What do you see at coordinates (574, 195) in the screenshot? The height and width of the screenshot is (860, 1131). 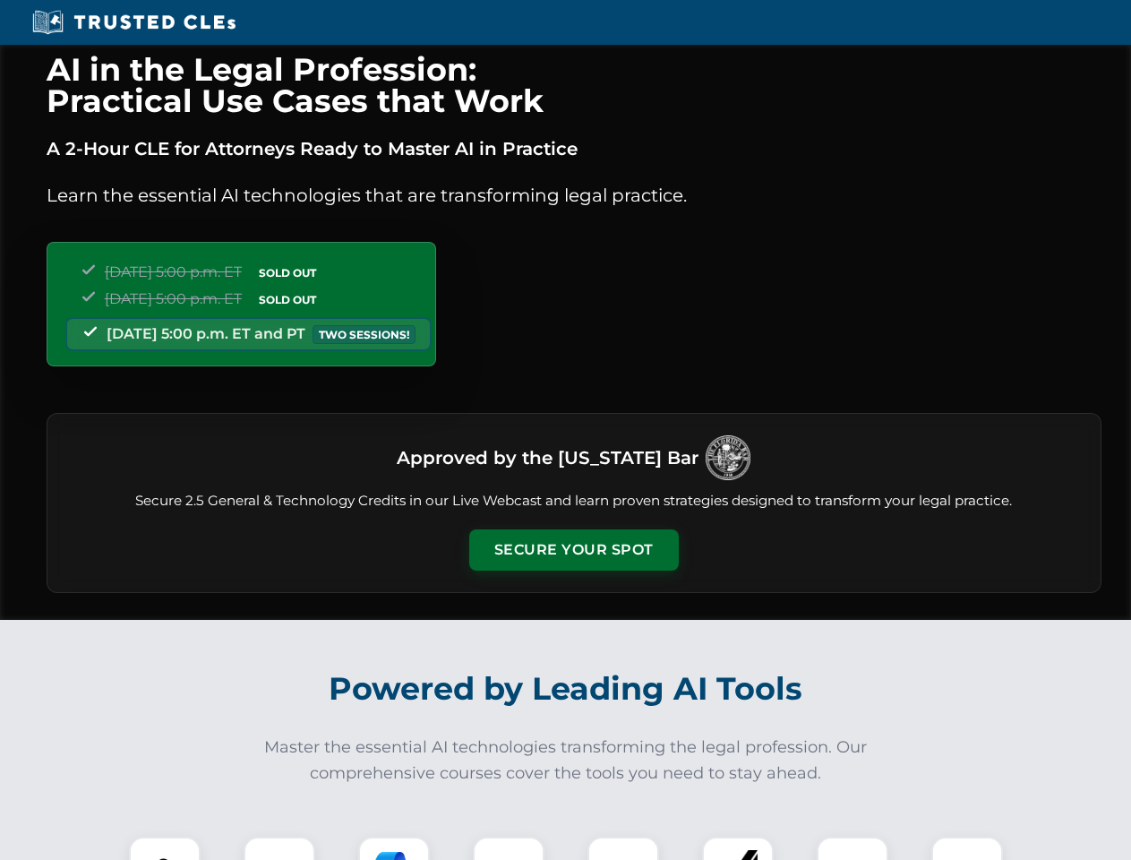 I see `p: Learn the essential AI technologies that are transforming legal practice.` at bounding box center [574, 195].